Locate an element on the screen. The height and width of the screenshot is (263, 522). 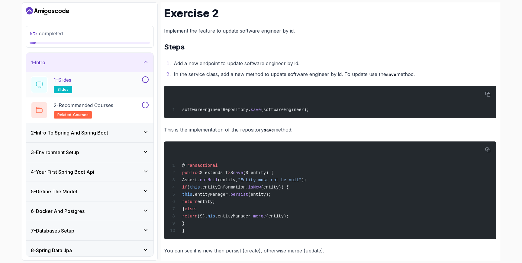
span: (entity)) { is located at coordinates (275, 188).